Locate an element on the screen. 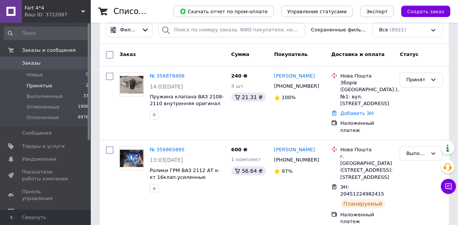 The height and width of the screenshot is (225, 458). span: Ролики ГРМ ВАЗ 2112 АТ к-кт 16клап.усиленные is located at coordinates (185, 174).